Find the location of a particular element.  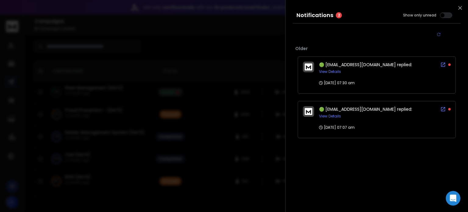

h3: Notifications is located at coordinates (314, 15).